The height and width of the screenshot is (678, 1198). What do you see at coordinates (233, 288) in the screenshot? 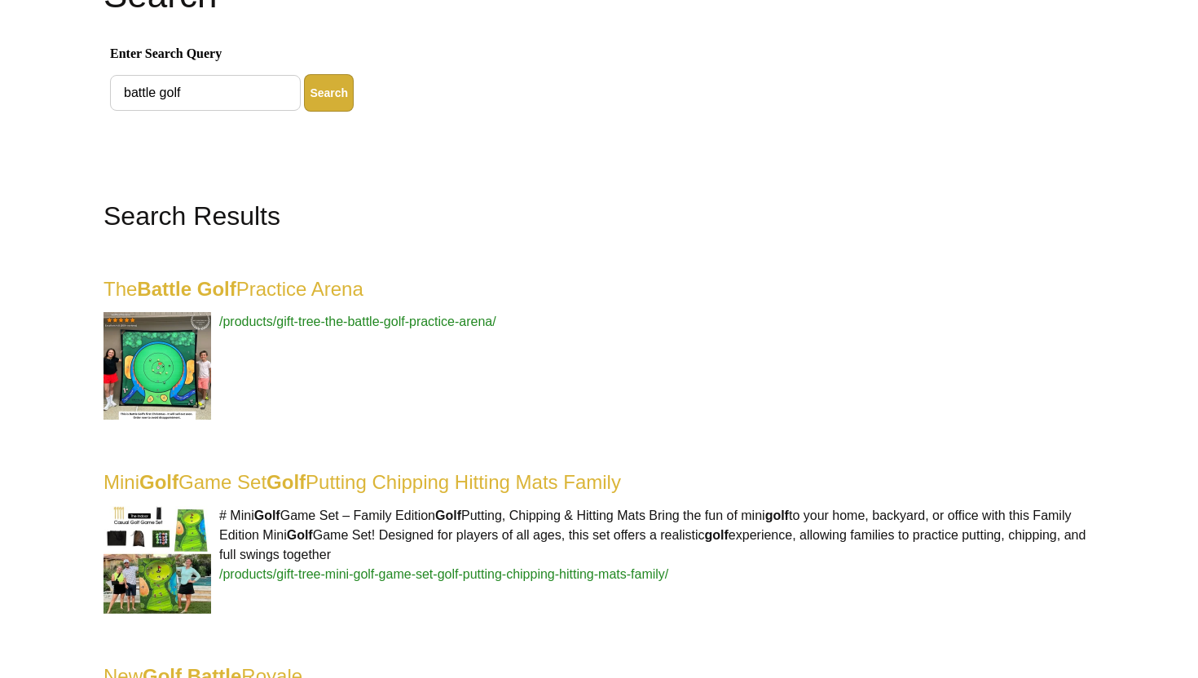
I see `a: TheBattle GolfPractice Arena` at bounding box center [233, 288].